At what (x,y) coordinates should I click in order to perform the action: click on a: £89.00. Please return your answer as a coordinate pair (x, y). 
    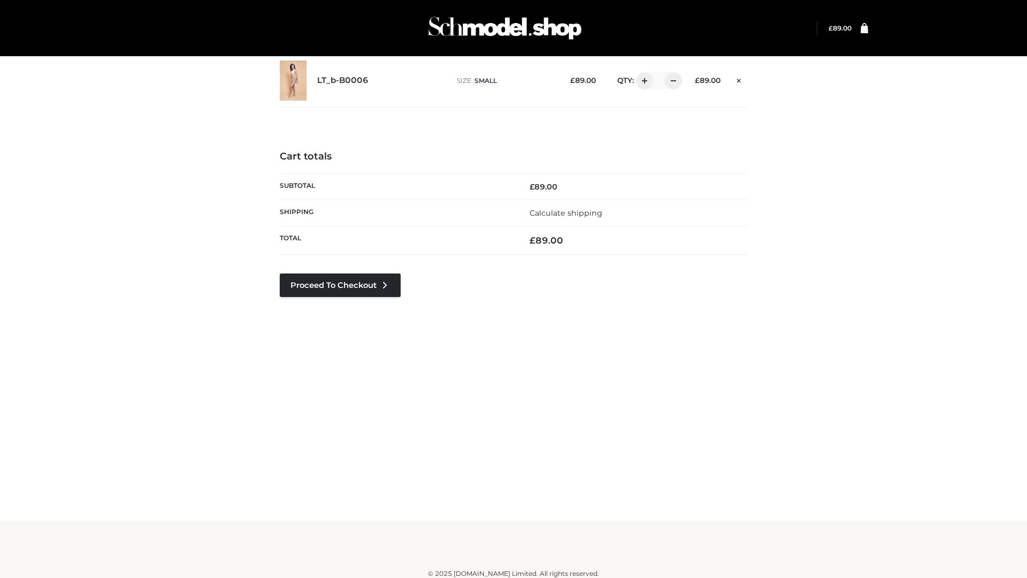
    Looking at the image, I should click on (840, 28).